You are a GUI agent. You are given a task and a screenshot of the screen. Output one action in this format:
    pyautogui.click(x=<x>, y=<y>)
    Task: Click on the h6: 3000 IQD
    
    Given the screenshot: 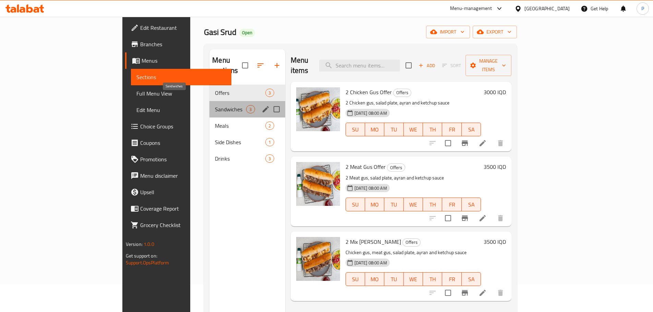 What is the action you would take?
    pyautogui.click(x=495, y=92)
    